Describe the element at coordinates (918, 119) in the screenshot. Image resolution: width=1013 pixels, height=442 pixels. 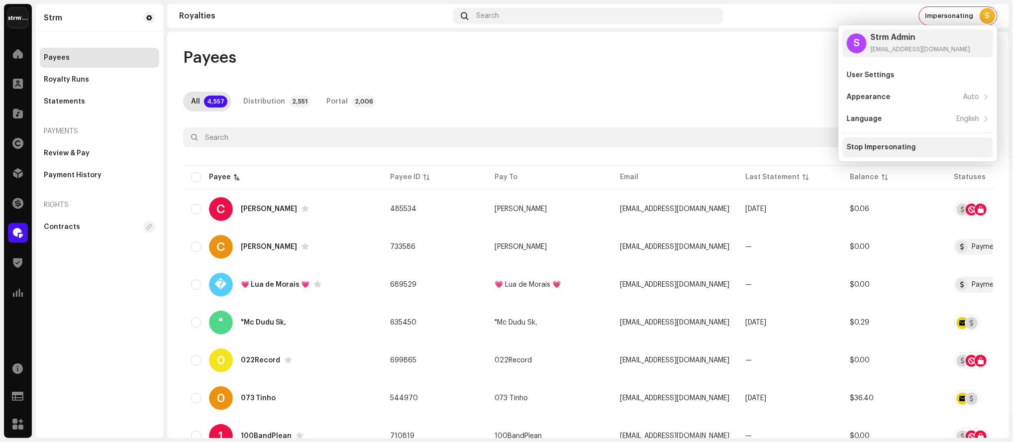
I see `re-m-nav-item: Language` at that location.